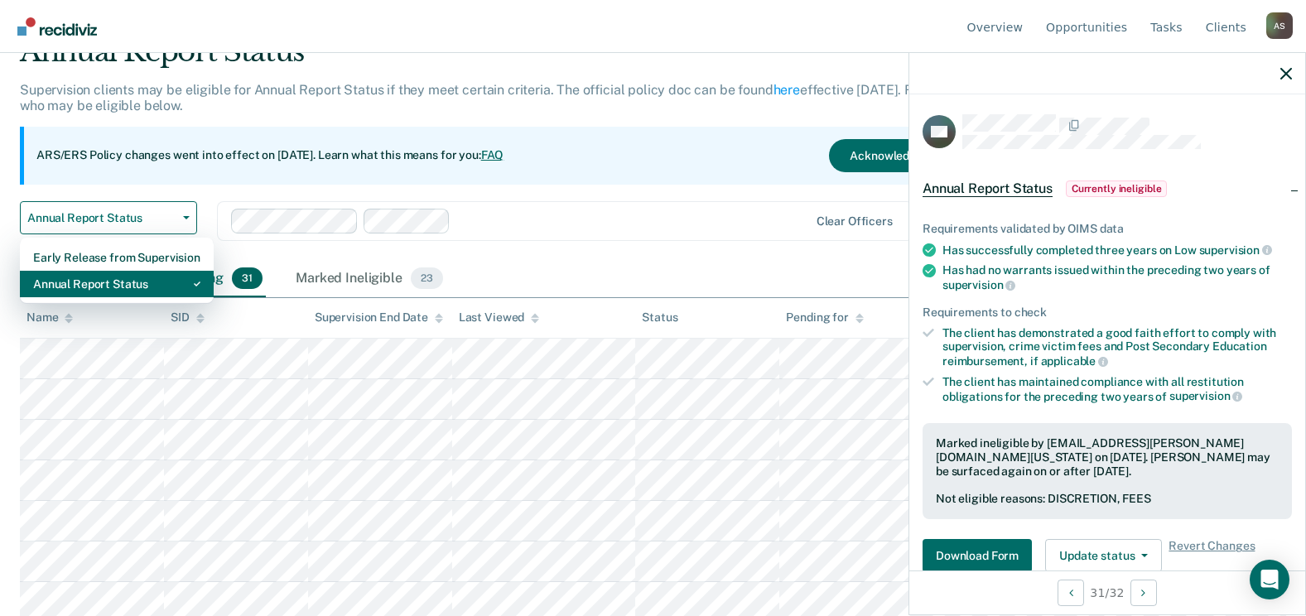  What do you see at coordinates (1107, 499) in the screenshot?
I see `div: Not eligible reasons: DISCRETION, FEES` at bounding box center [1107, 499].